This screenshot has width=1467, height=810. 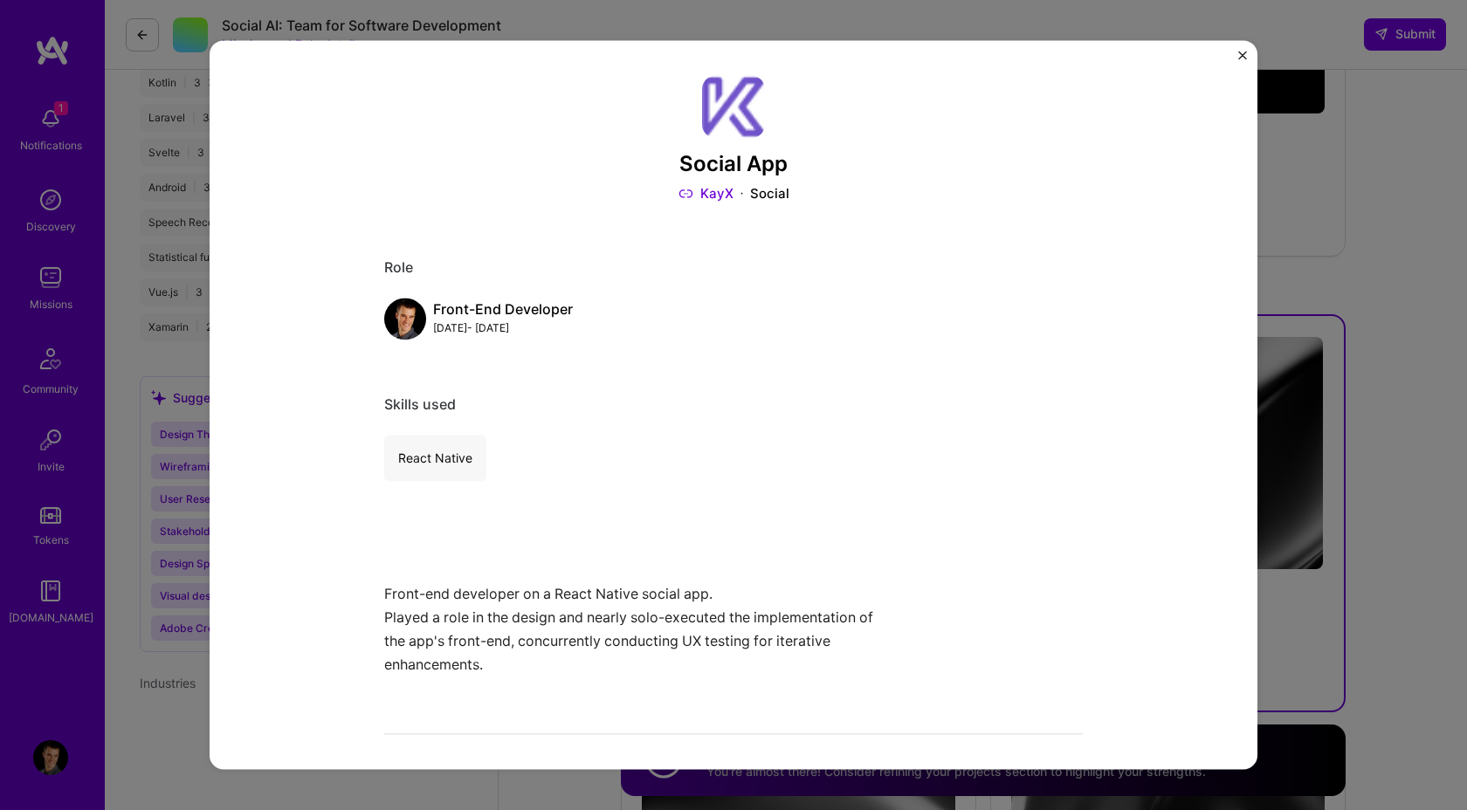 I want to click on img: Link, so click(x=686, y=193).